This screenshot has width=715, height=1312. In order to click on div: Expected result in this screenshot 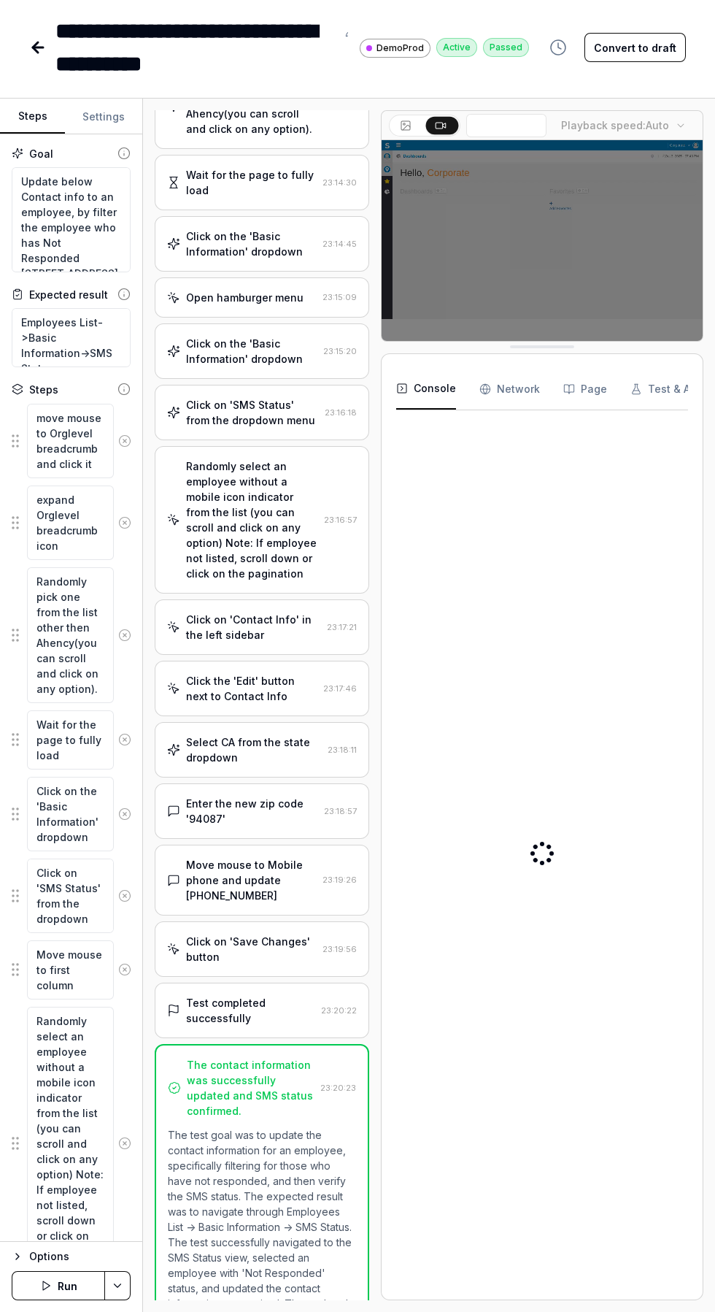, I will do `click(69, 294)`.